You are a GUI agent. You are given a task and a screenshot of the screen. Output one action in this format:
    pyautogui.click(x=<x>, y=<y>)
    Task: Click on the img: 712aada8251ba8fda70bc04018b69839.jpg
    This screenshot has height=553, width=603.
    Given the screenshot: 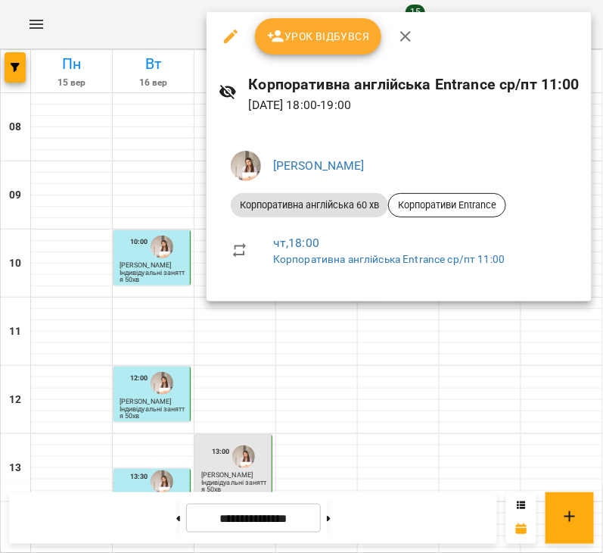 What is the action you would take?
    pyautogui.click(x=246, y=166)
    